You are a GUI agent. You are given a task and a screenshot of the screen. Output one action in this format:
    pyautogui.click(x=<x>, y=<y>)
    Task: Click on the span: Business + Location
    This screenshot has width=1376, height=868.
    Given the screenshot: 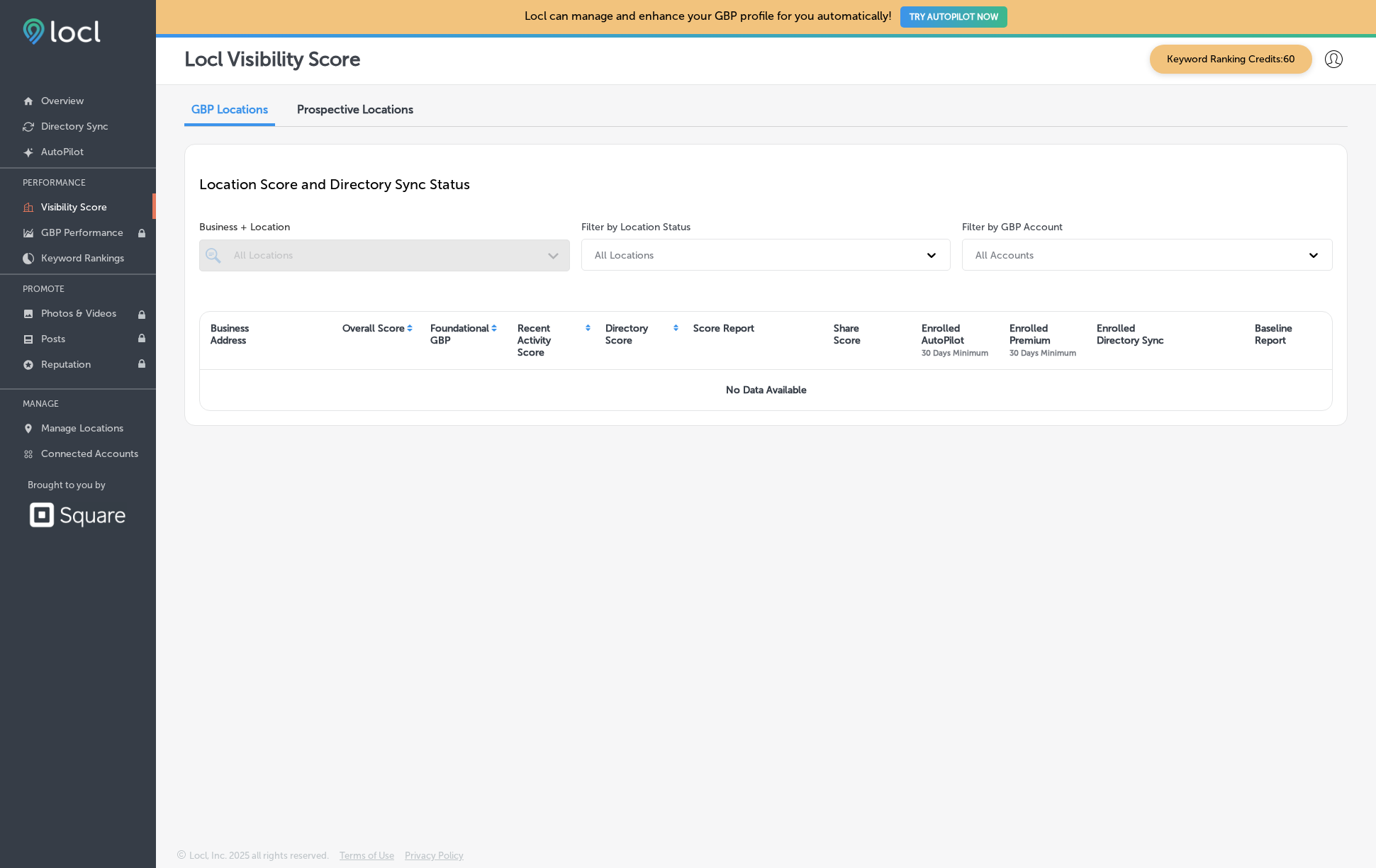 What is the action you would take?
    pyautogui.click(x=384, y=226)
    